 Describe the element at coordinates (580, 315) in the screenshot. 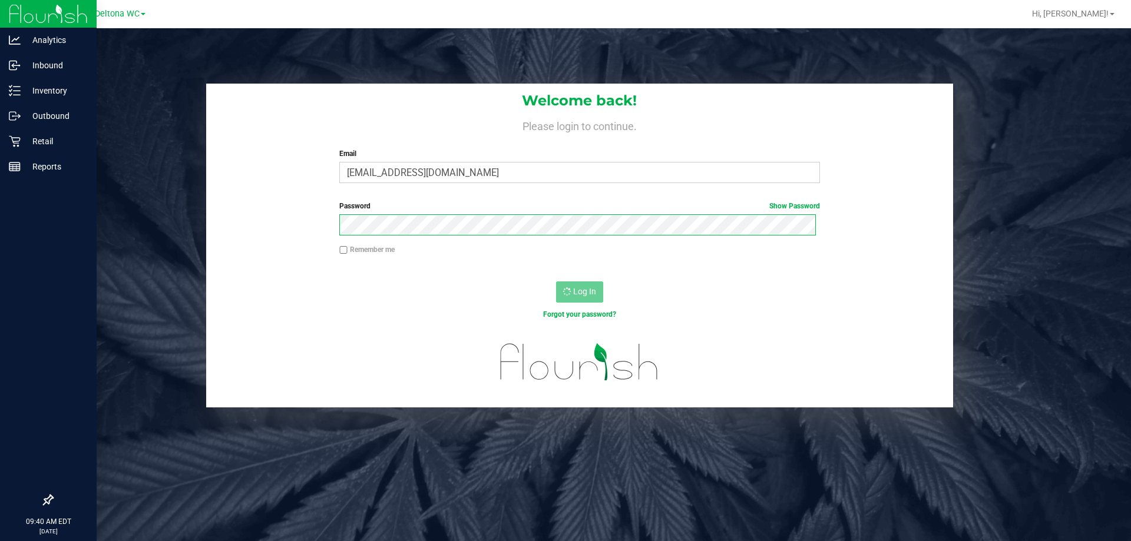

I see `a: Forgot your password?` at that location.